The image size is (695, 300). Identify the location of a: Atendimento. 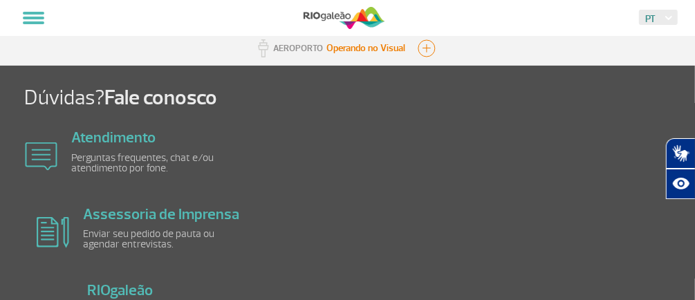
(113, 138).